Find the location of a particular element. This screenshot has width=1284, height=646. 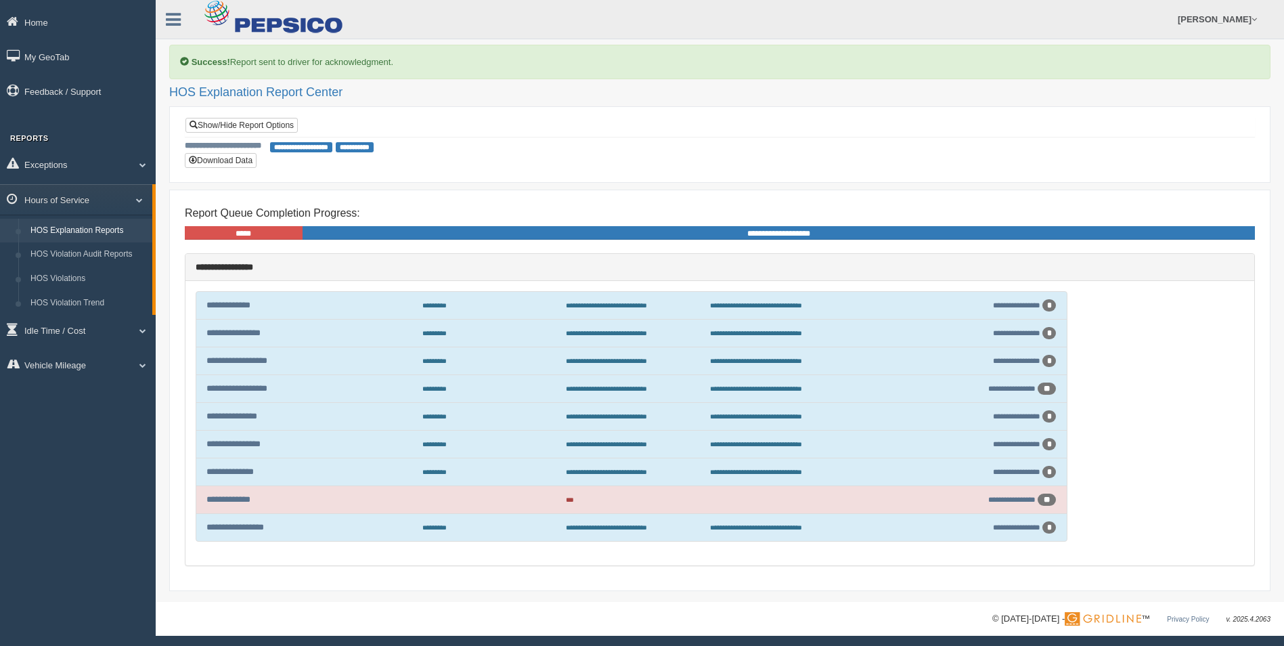

a: HOS Violation Trend is located at coordinates (88, 303).